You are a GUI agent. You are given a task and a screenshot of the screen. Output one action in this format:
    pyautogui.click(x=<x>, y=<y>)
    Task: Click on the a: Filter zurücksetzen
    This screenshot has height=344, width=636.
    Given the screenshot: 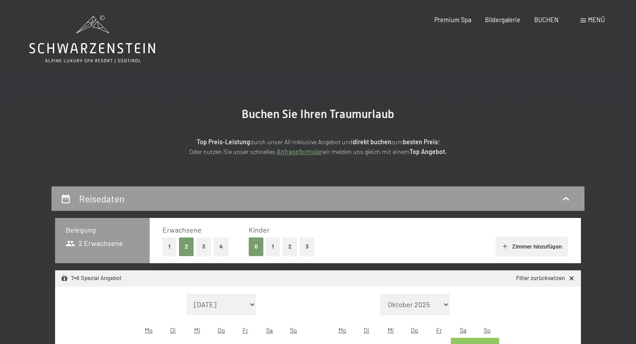 What is the action you would take?
    pyautogui.click(x=545, y=278)
    